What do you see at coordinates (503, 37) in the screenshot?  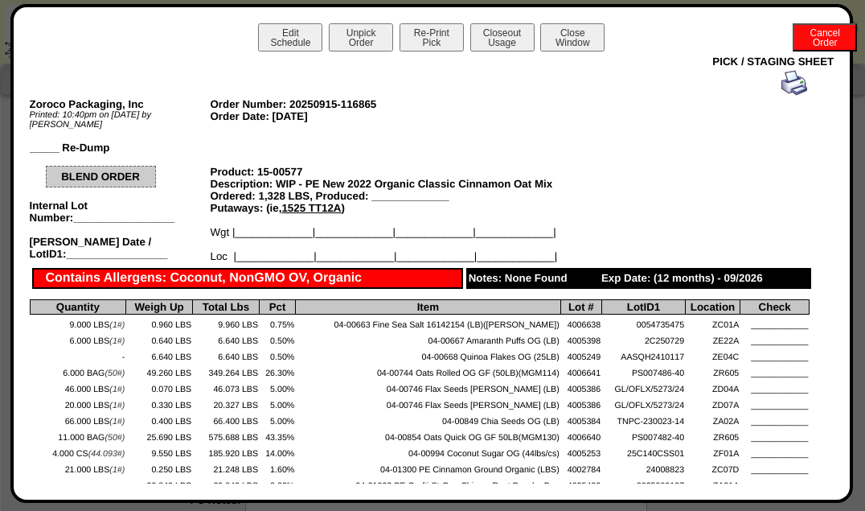 I see `button: CloseoutUsage` at bounding box center [503, 37].